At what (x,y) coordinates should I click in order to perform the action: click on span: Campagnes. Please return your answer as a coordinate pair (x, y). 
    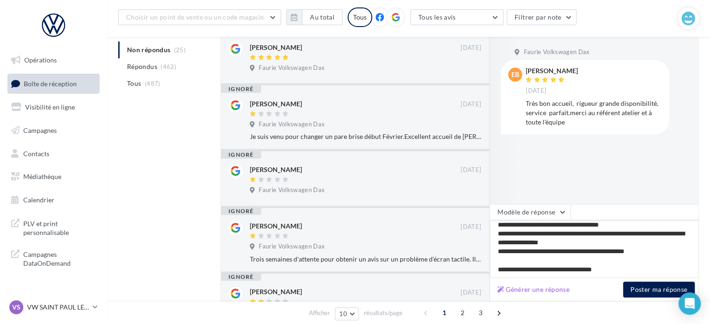
    Looking at the image, I should click on (40, 130).